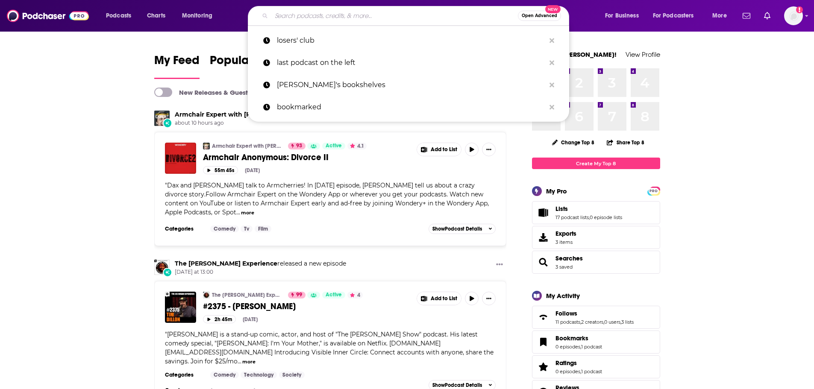 This screenshot has height=389, width=814. Describe the element at coordinates (48, 16) in the screenshot. I see `a: Podchaser - Follow, Share and Rate Podcasts` at that location.